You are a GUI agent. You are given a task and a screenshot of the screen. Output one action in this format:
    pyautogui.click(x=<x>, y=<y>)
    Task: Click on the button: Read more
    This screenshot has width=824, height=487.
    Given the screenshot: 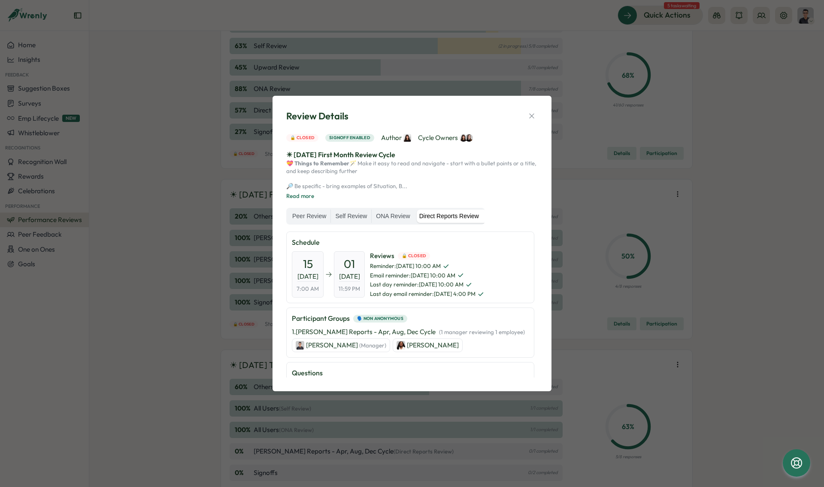 What is the action you would take?
    pyautogui.click(x=300, y=196)
    